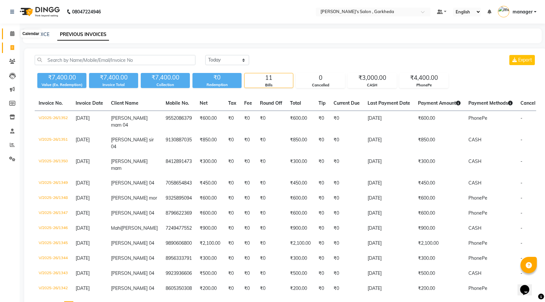 The width and height of the screenshot is (545, 302). Describe the element at coordinates (53, 143) in the screenshot. I see `td: V/2025-26/1351` at that location.